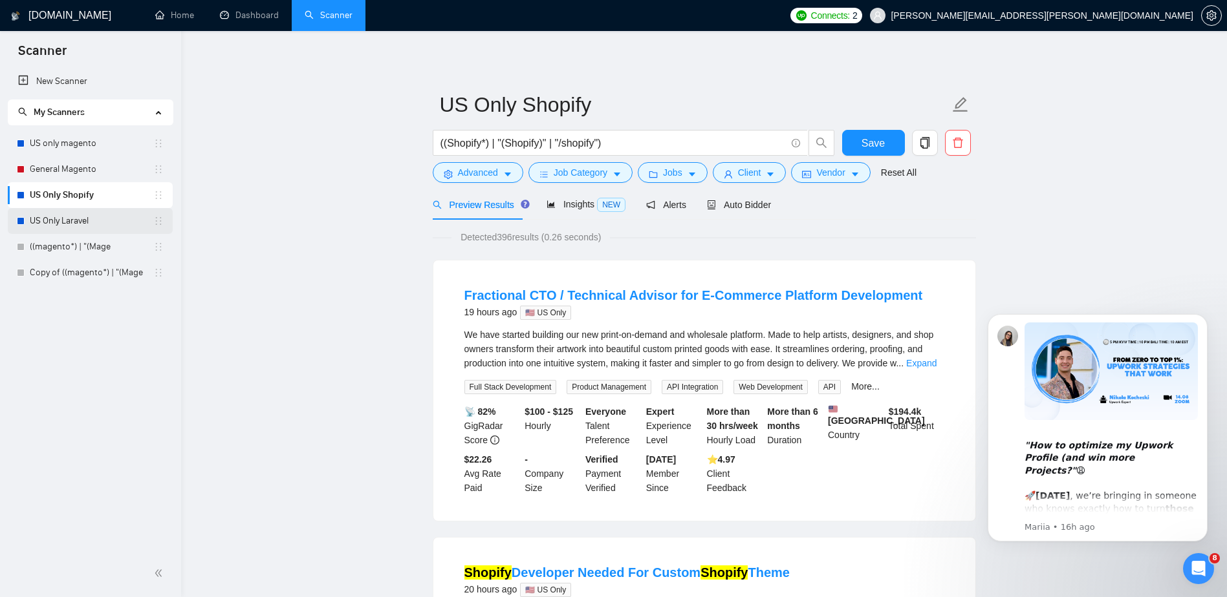  Describe the element at coordinates (674, 426) in the screenshot. I see `div: Experience Level` at that location.